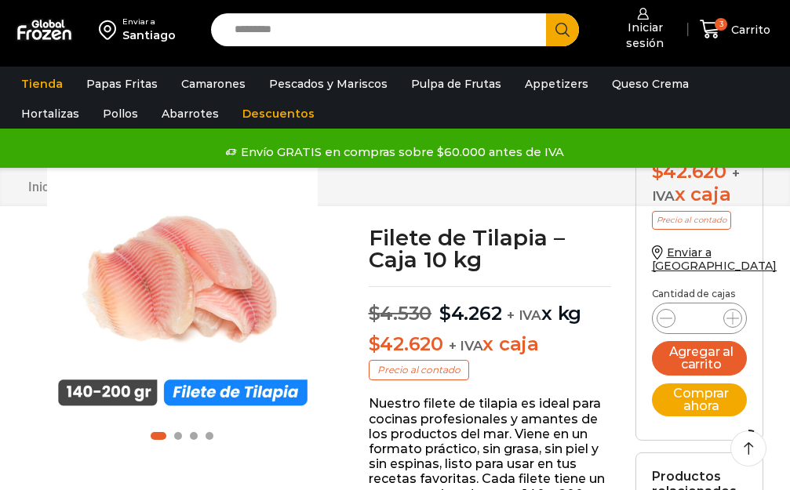 This screenshot has width=790, height=490. I want to click on a: Appetizers, so click(556, 84).